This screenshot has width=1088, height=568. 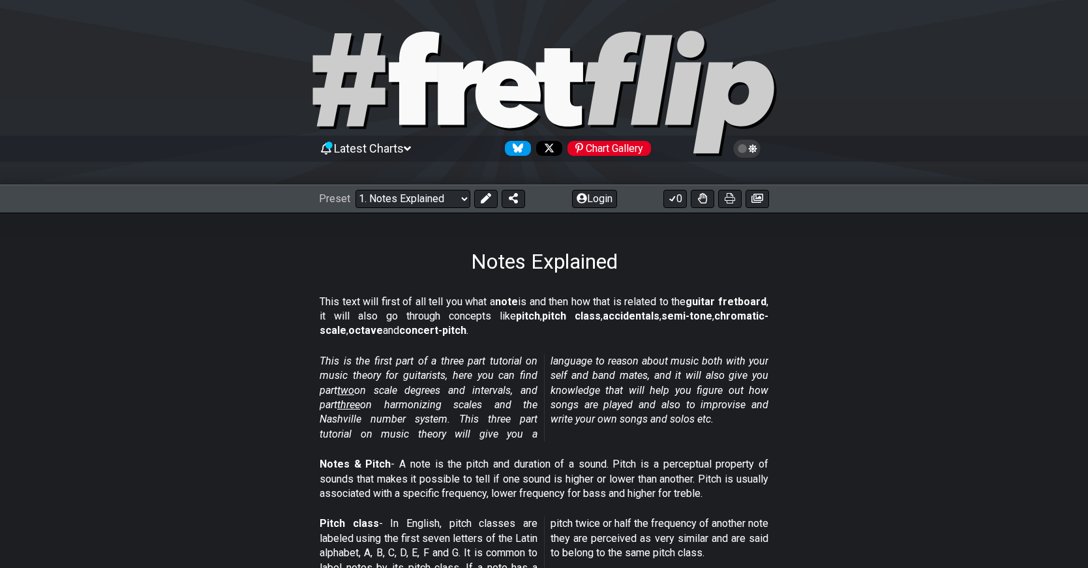 What do you see at coordinates (730, 199) in the screenshot?
I see `button: Print` at bounding box center [730, 199].